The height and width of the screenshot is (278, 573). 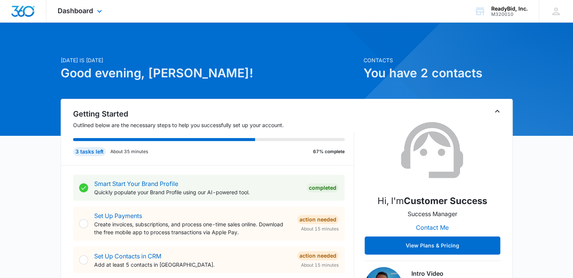 What do you see at coordinates (432, 245) in the screenshot?
I see `button: View Plans & Pricing` at bounding box center [432, 245].